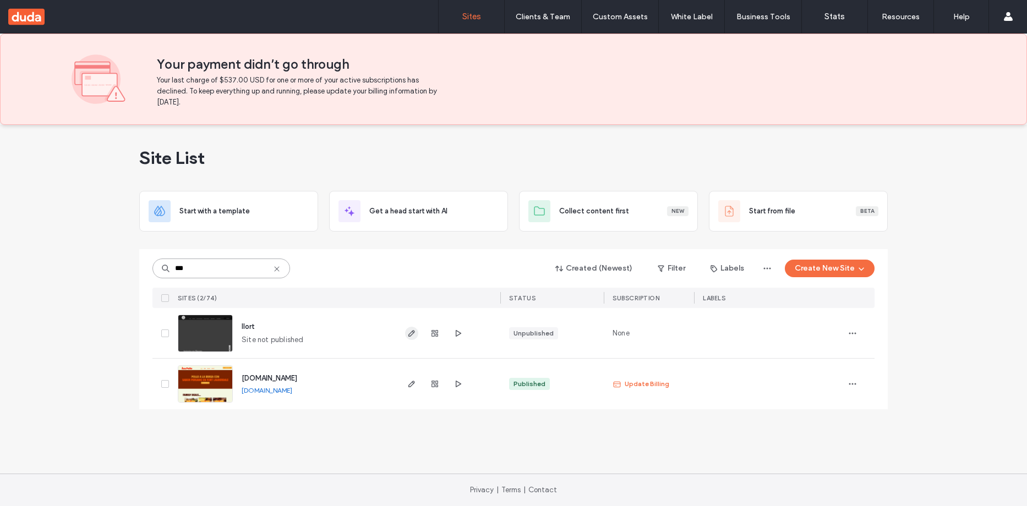 The image size is (1027, 506). Describe the element at coordinates (829, 269) in the screenshot. I see `button: Create New Site` at that location.